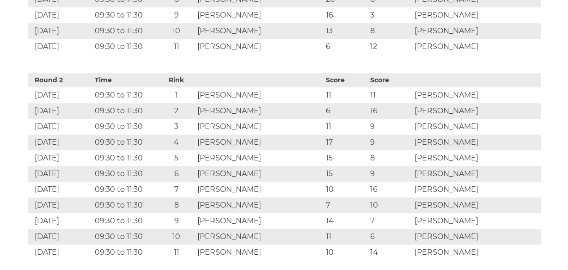 Image resolution: width=568 pixels, height=270 pixels. I want to click on th: Rink, so click(176, 80).